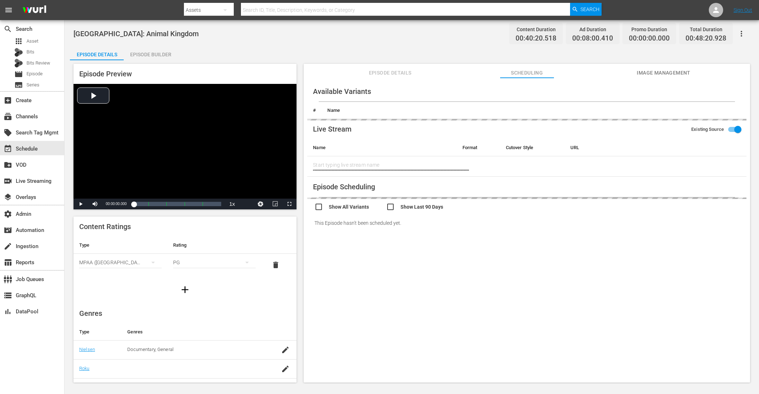 The image size is (759, 394). What do you see at coordinates (214, 262) in the screenshot?
I see `div: PG` at bounding box center [214, 262].